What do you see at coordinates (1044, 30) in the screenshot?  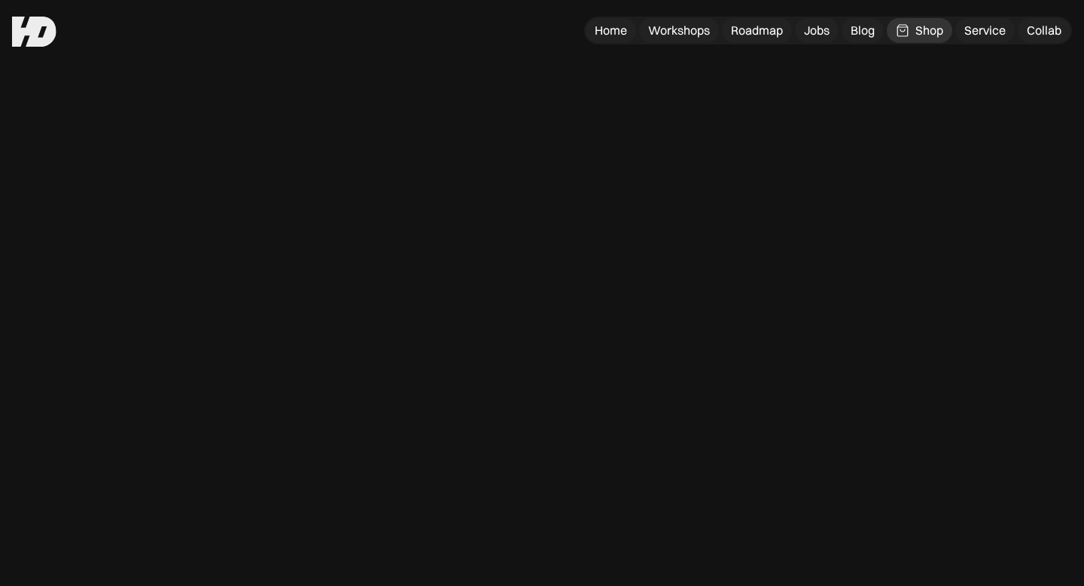 I see `a: Collab` at bounding box center [1044, 30].